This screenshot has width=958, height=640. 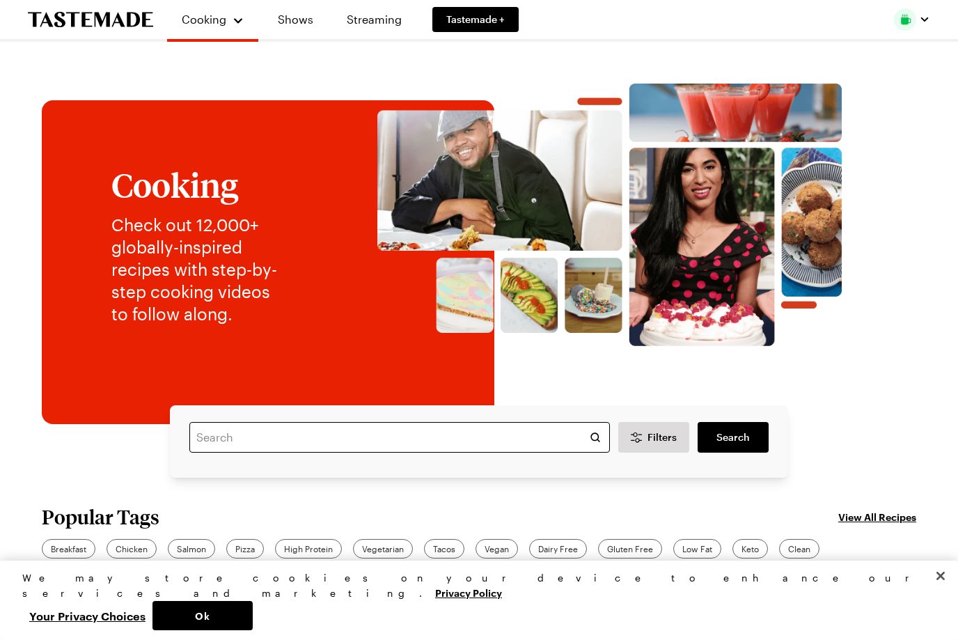 What do you see at coordinates (800, 549) in the screenshot?
I see `a: Clean` at bounding box center [800, 549].